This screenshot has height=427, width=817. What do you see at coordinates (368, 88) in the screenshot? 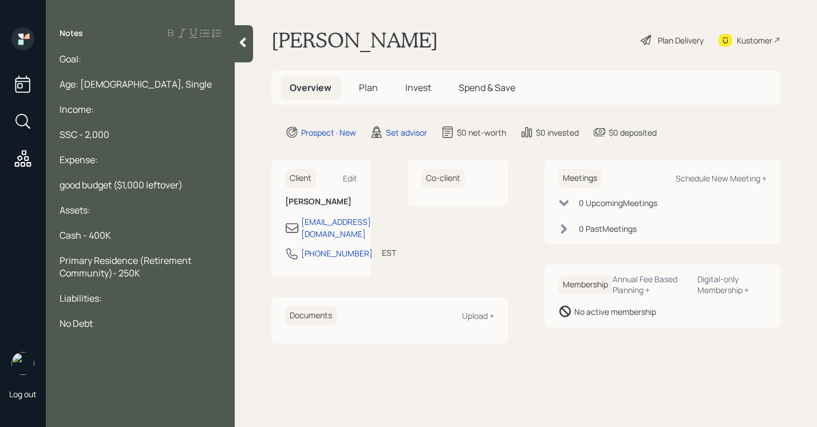
I see `span: Plan` at bounding box center [368, 88].